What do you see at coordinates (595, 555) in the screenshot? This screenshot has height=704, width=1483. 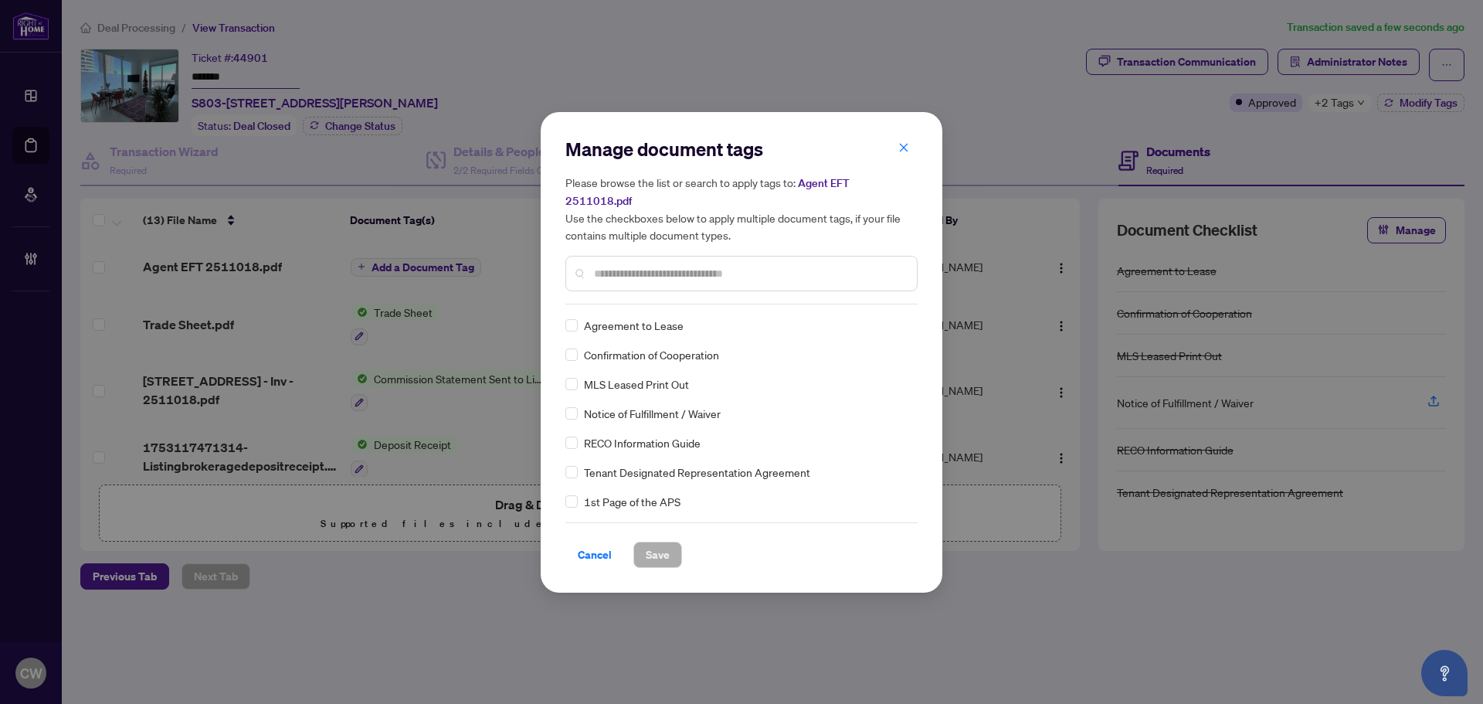 I see `span: Cancel` at bounding box center [595, 555].